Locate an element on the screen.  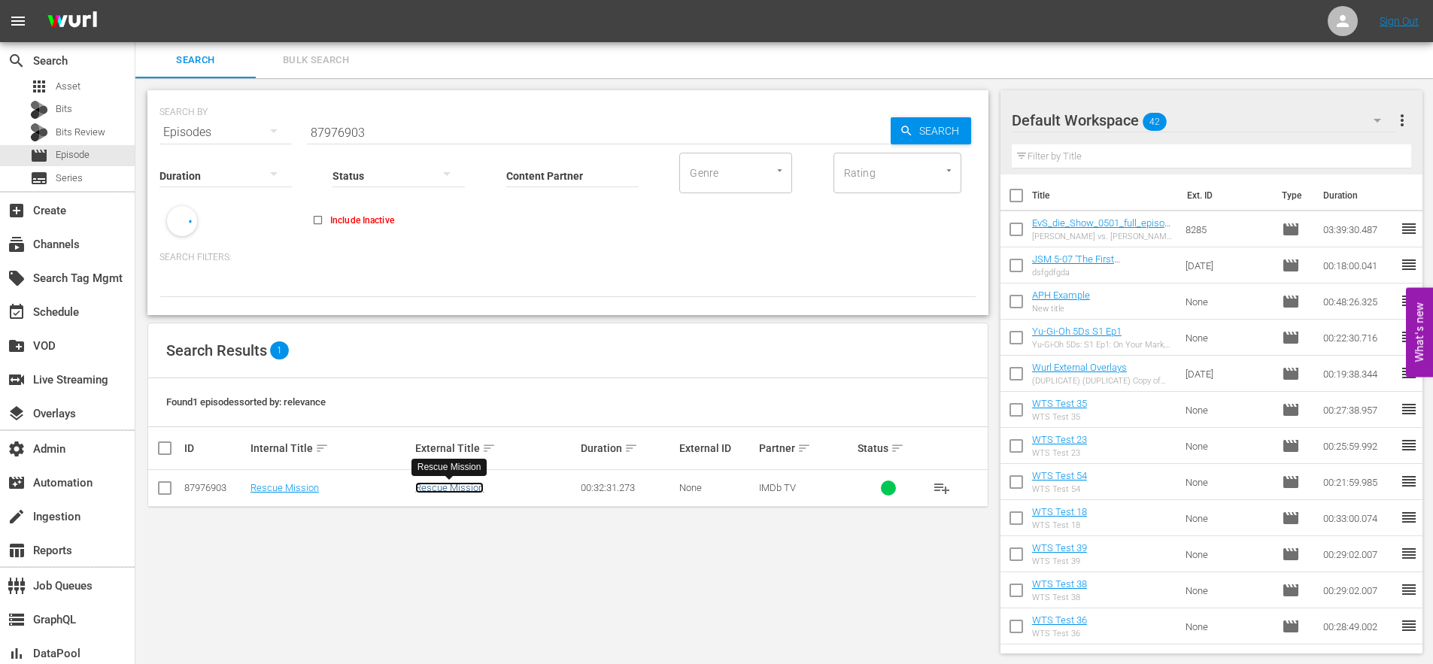
div: Status is located at coordinates (889, 448).